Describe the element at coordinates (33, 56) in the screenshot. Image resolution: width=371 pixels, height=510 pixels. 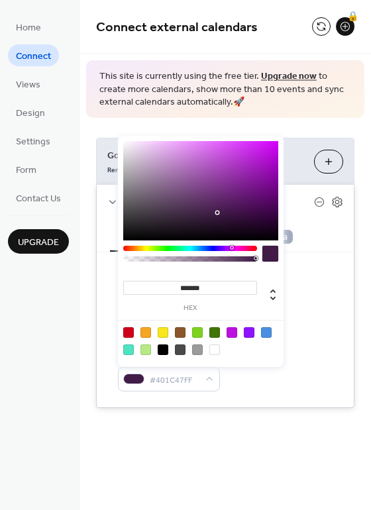
I see `span: Connect` at that location.